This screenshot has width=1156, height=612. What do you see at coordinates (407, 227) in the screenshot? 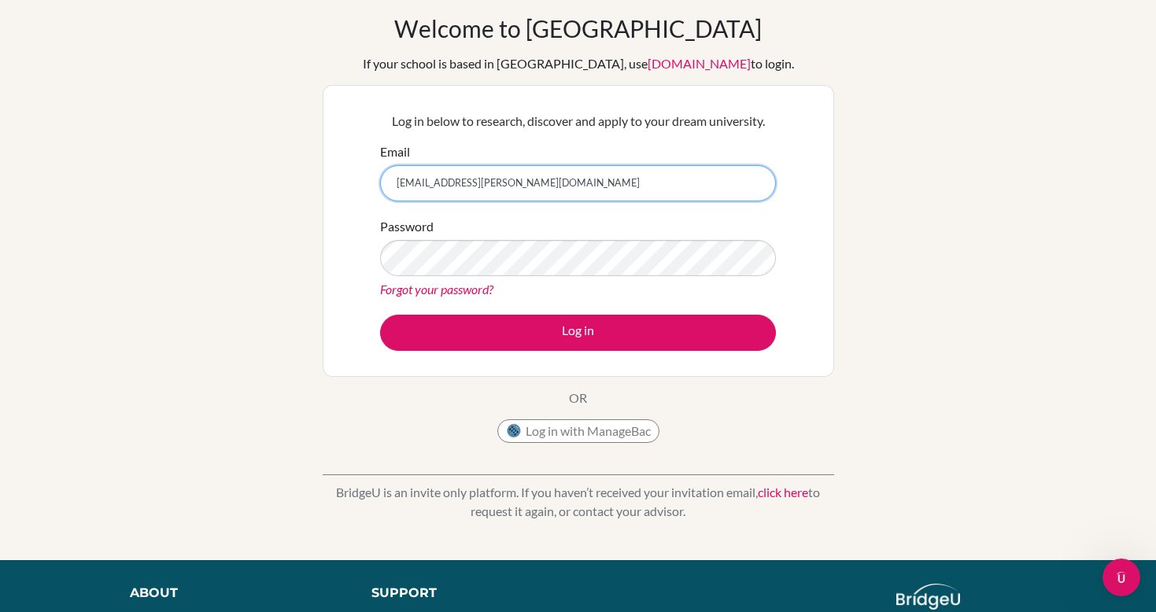
I see `label: Password` at bounding box center [407, 227].